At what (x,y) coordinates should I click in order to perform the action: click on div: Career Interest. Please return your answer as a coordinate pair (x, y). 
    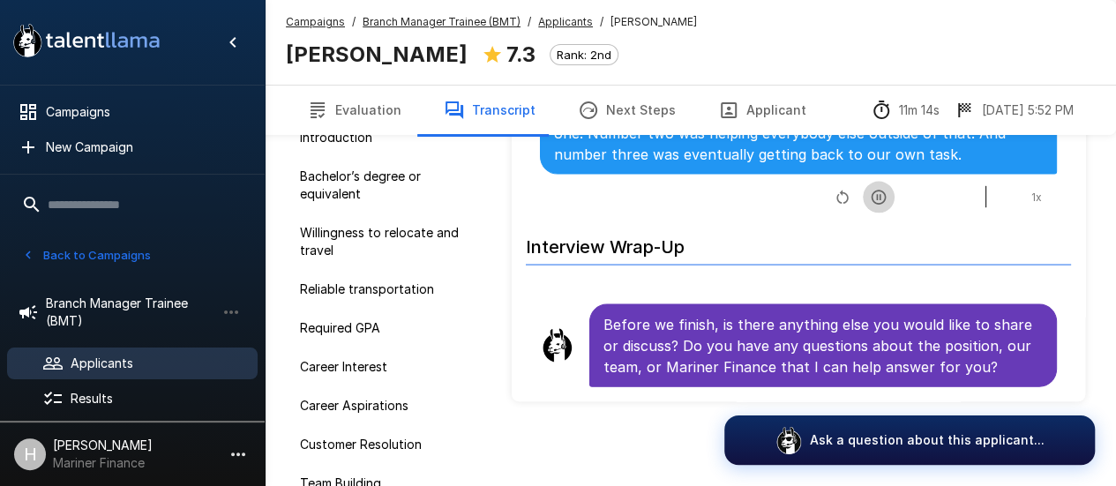
    Looking at the image, I should click on (388, 367).